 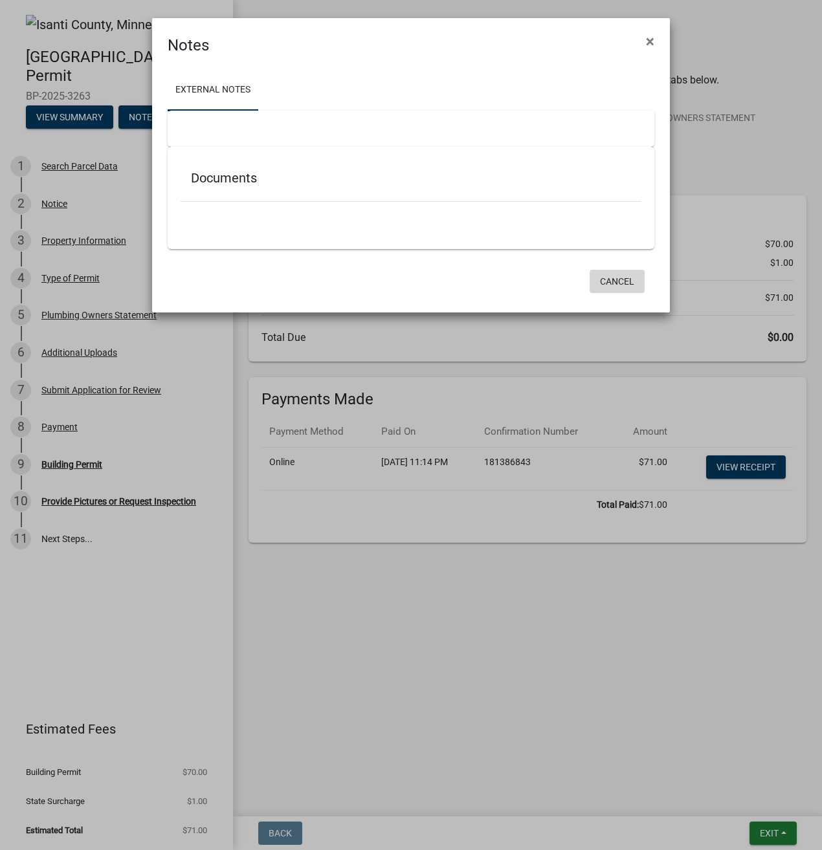 What do you see at coordinates (650, 41) in the screenshot?
I see `button: Close` at bounding box center [650, 41].